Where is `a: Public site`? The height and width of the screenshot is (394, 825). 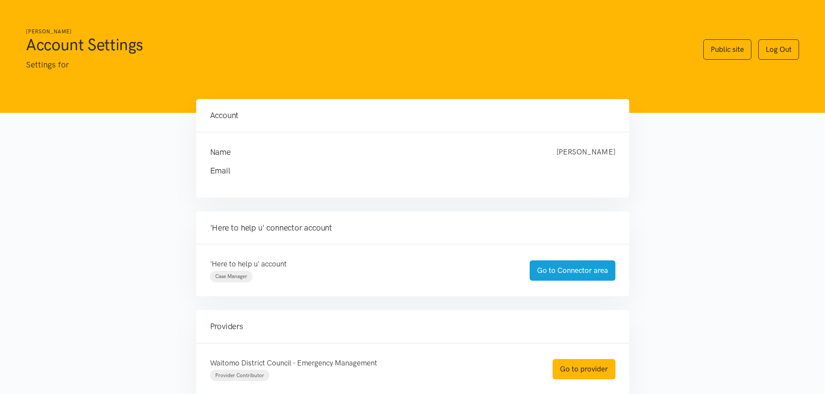 a: Public site is located at coordinates (727, 49).